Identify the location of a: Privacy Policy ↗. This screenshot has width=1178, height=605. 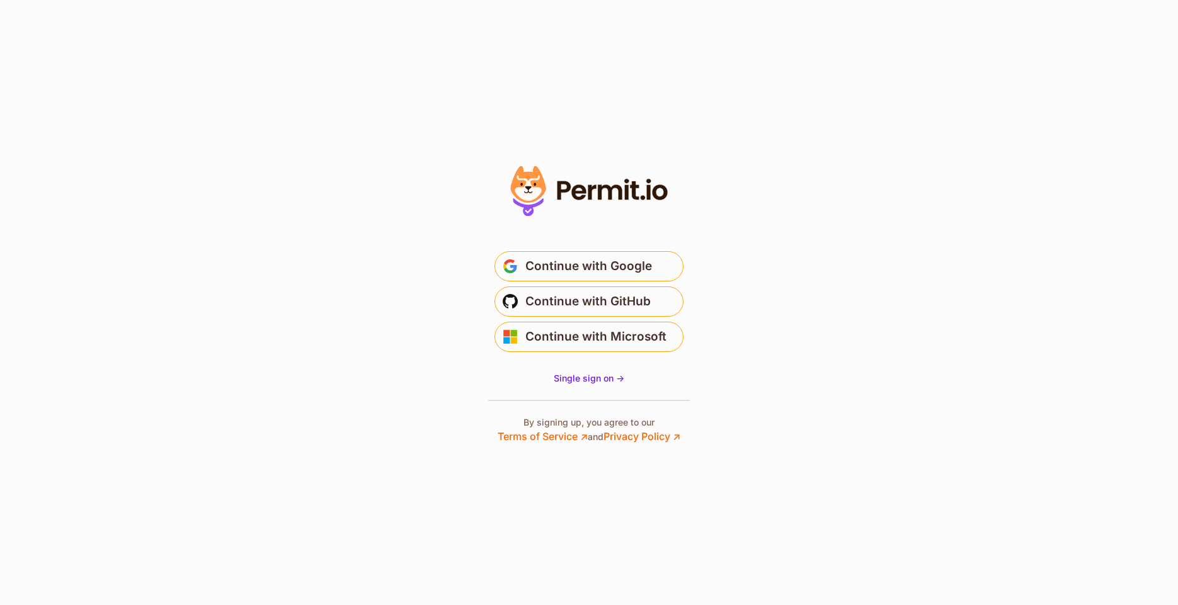
(642, 436).